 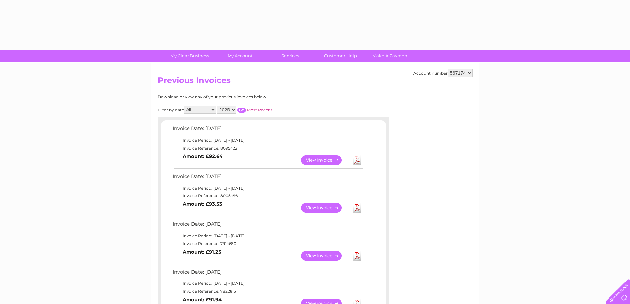 I want to click on a: Services, so click(x=290, y=56).